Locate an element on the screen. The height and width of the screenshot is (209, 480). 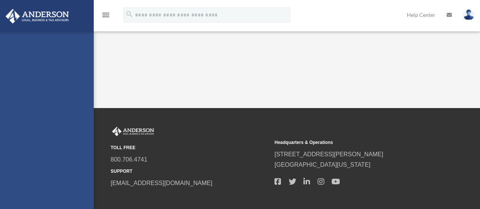
small: SUPPORT is located at coordinates (190, 172).